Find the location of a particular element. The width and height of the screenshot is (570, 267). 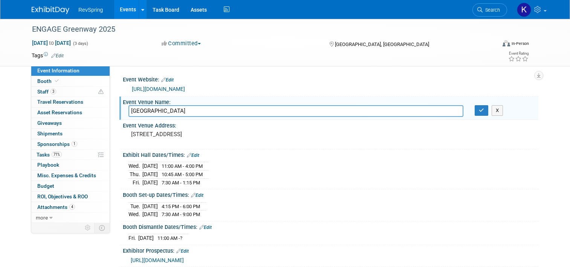

a: Misc. Expenses & Credits is located at coordinates (70, 175).